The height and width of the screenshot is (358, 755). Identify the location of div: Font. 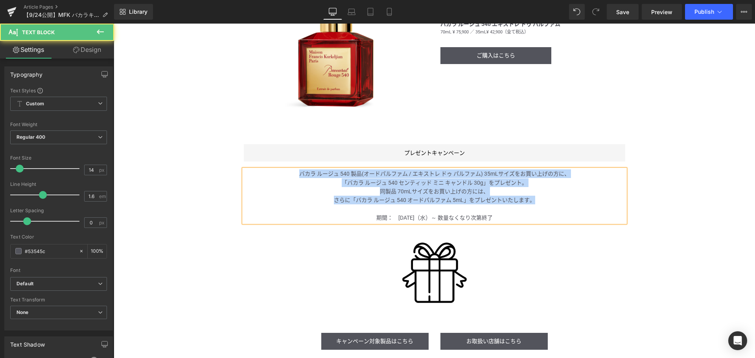
(59, 270).